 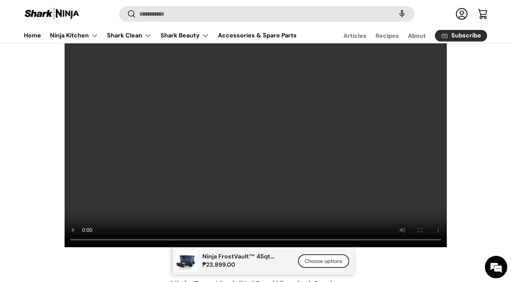 What do you see at coordinates (129, 35) in the screenshot?
I see `summary: Shark Clean` at bounding box center [129, 35].